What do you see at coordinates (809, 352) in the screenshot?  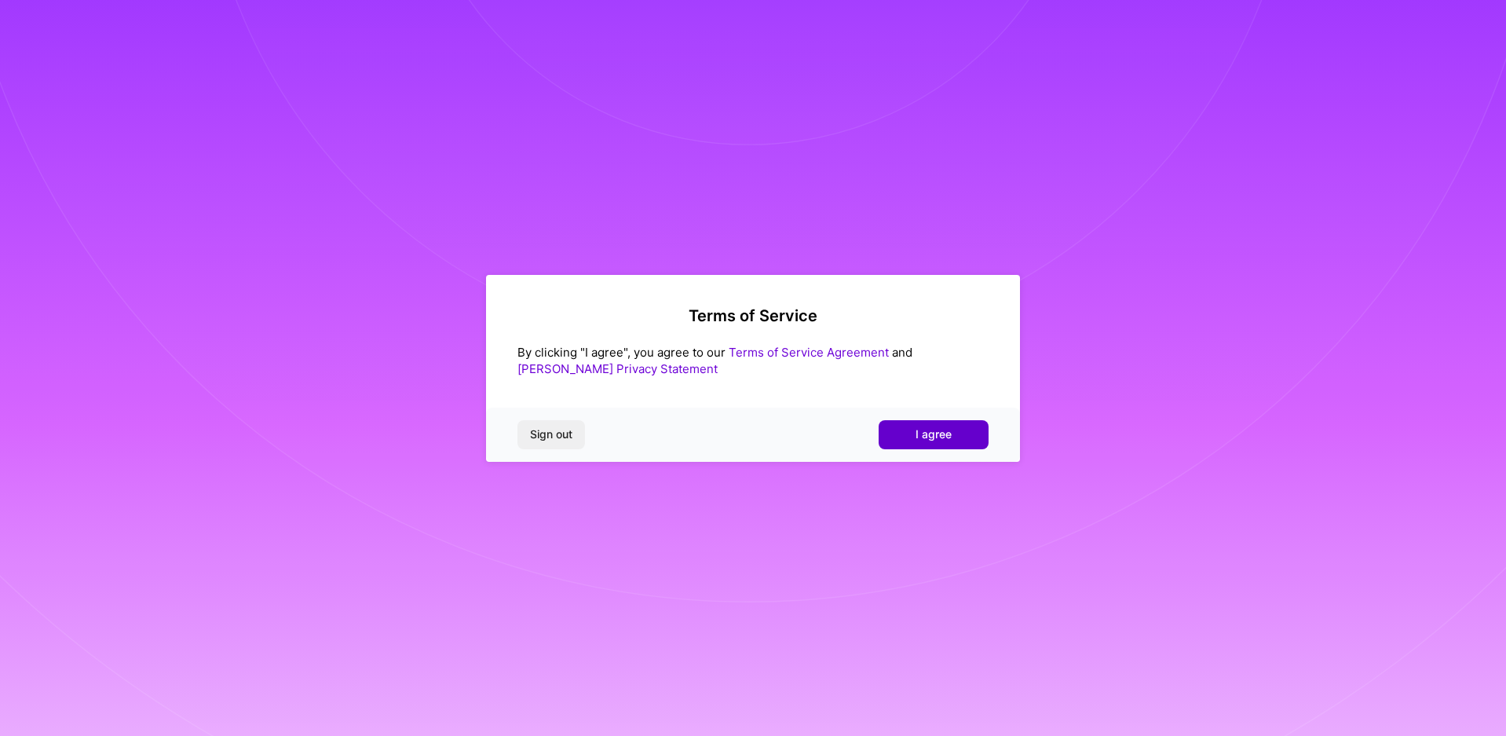 I see `a: Terms of Service Agreement` at bounding box center [809, 352].